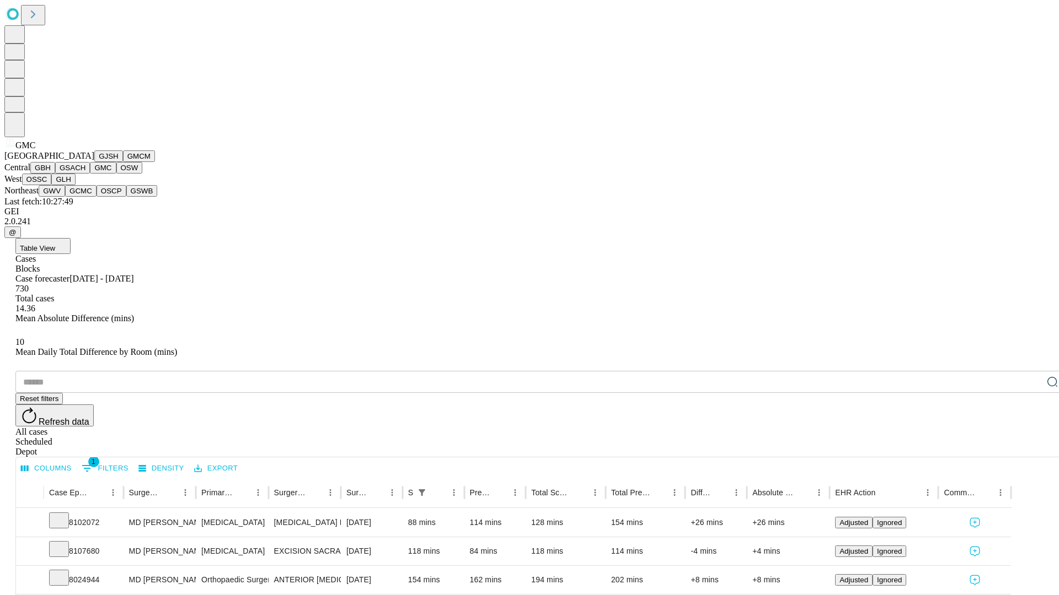 The image size is (1059, 595). Describe the element at coordinates (37, 248) in the screenshot. I see `span: Table View` at that location.